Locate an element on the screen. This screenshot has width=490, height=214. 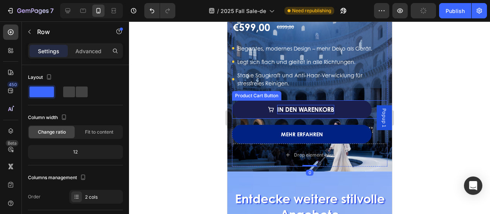
div: In den Warenkorb is located at coordinates (78, 88).